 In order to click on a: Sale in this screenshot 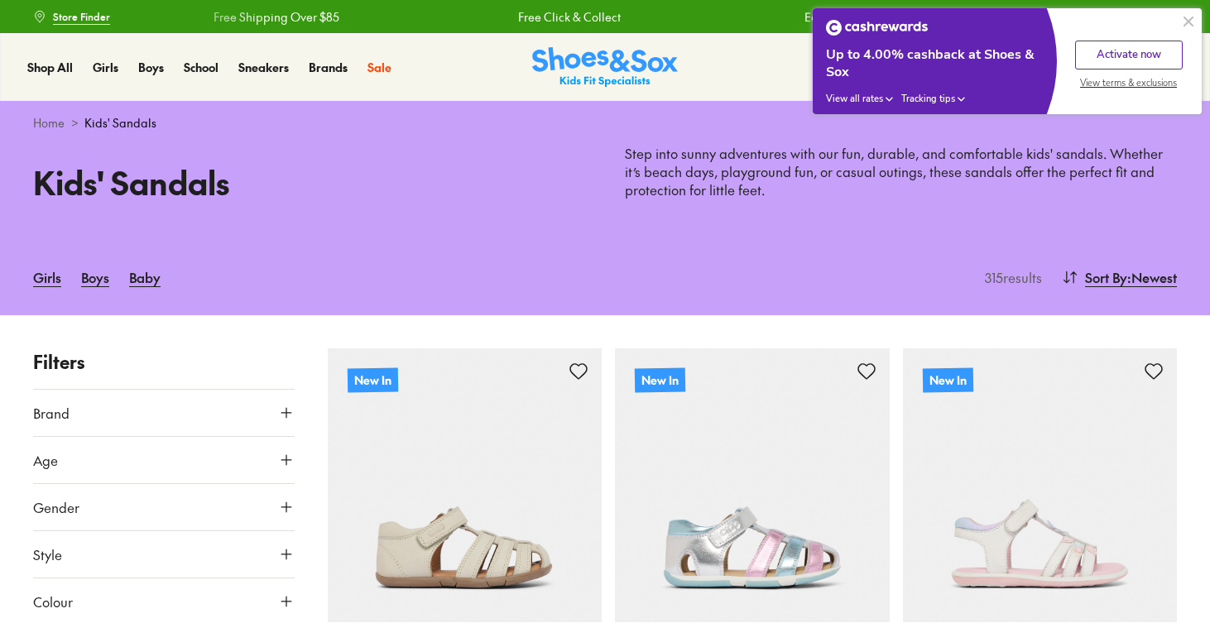, I will do `click(379, 67)`.